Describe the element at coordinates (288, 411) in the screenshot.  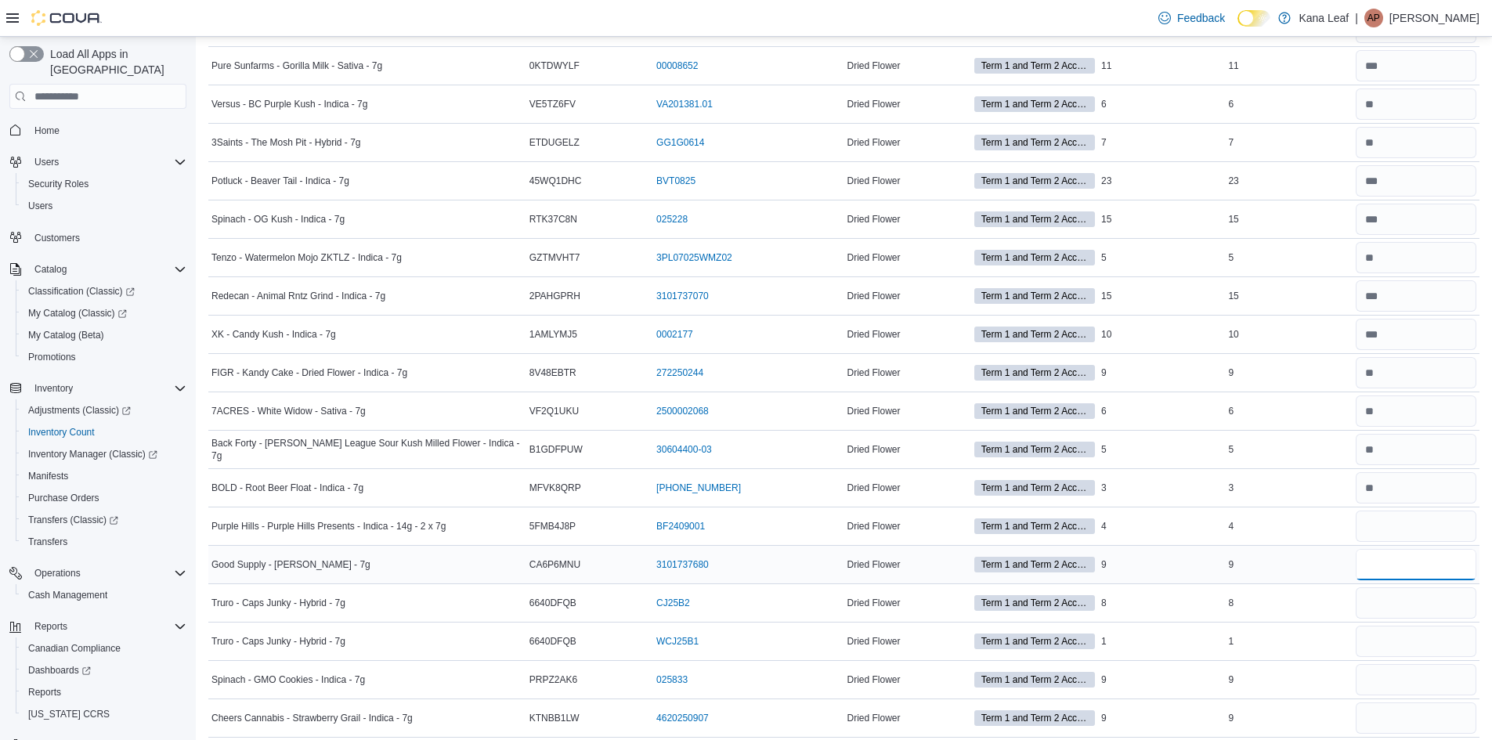
I see `span: 7ACRES - White Widow - Sativa - 7g` at that location.